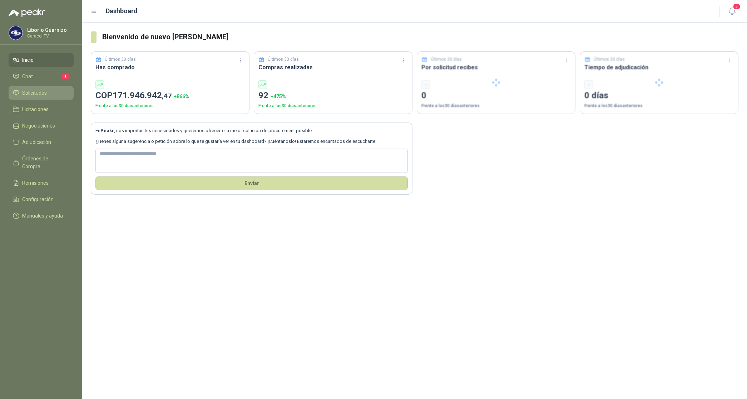 This screenshot has height=399, width=747. What do you see at coordinates (170, 67) in the screenshot?
I see `h3: Has comprado` at bounding box center [170, 67].